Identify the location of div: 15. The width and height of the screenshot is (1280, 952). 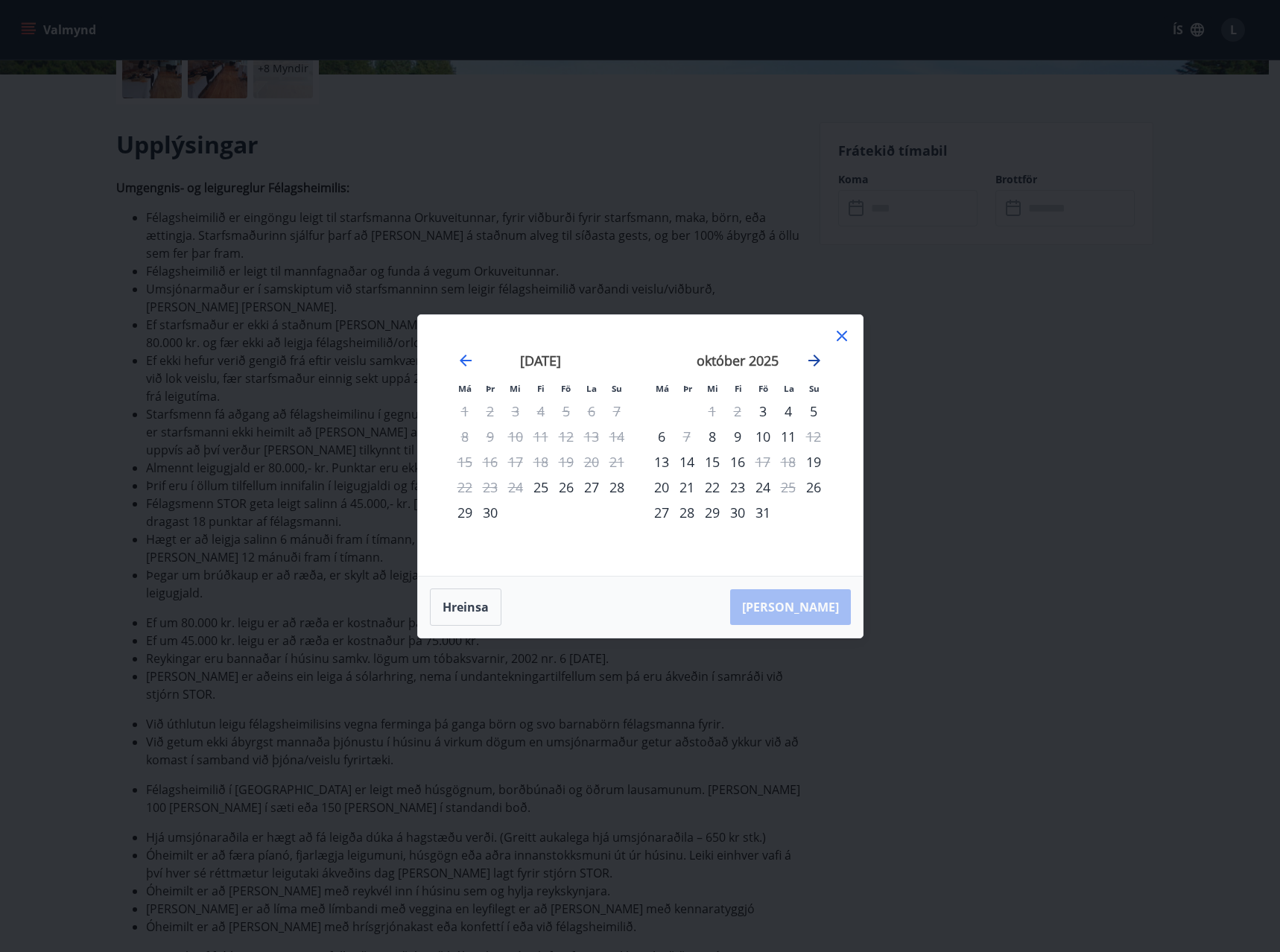
(712, 462).